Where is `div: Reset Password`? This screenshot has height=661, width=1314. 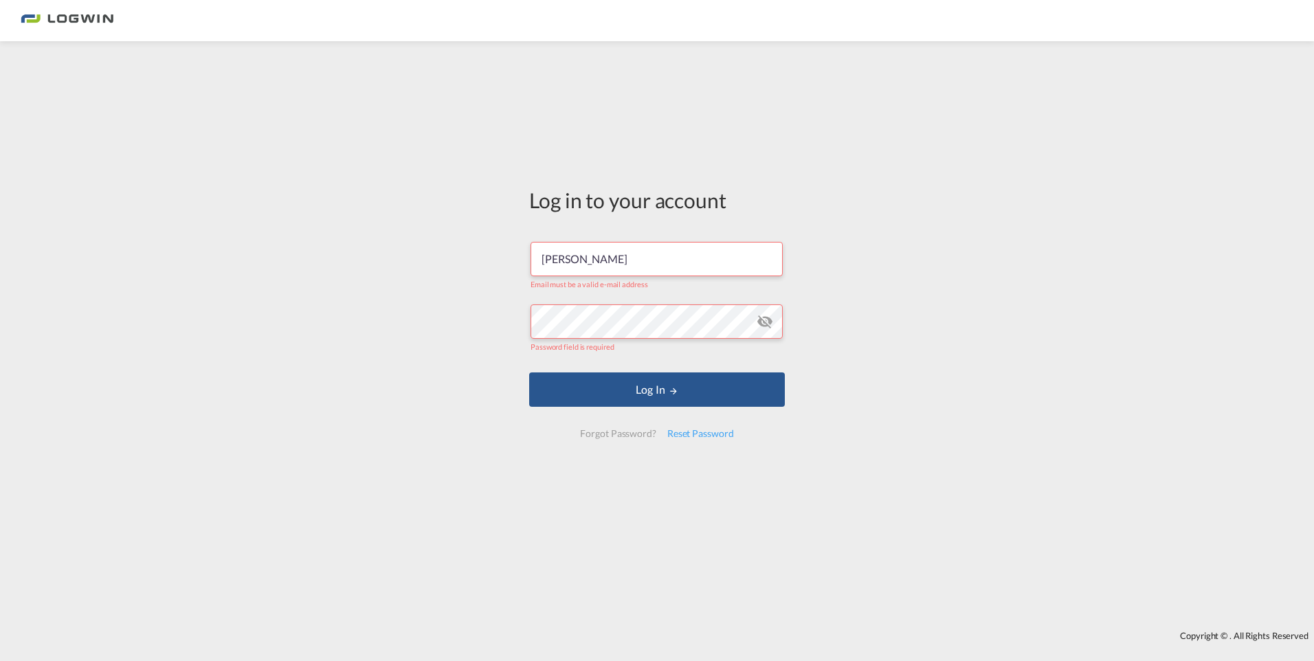 div: Reset Password is located at coordinates (700, 434).